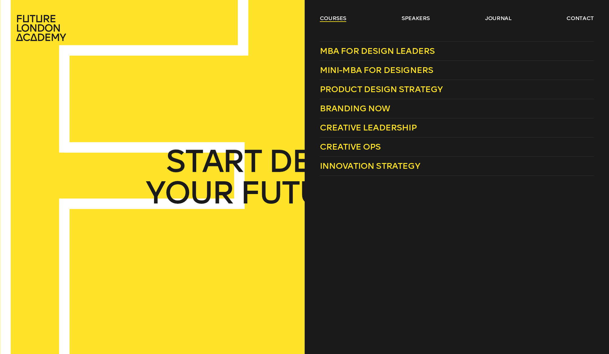 The height and width of the screenshot is (354, 609). Describe the element at coordinates (457, 108) in the screenshot. I see `a: Branding Now` at that location.